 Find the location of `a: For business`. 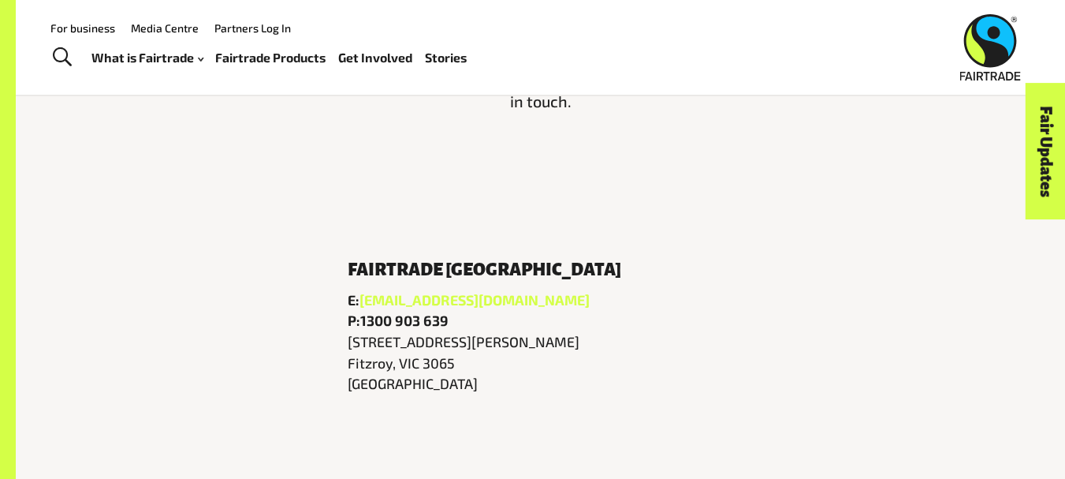

a: For business is located at coordinates (83, 28).